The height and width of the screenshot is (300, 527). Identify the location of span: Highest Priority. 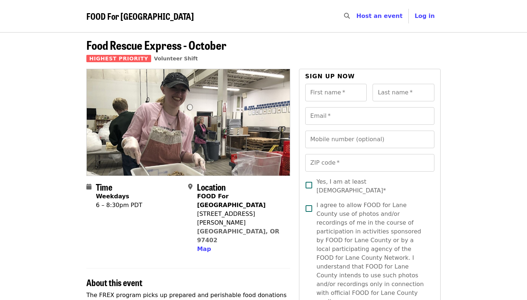
(119, 59).